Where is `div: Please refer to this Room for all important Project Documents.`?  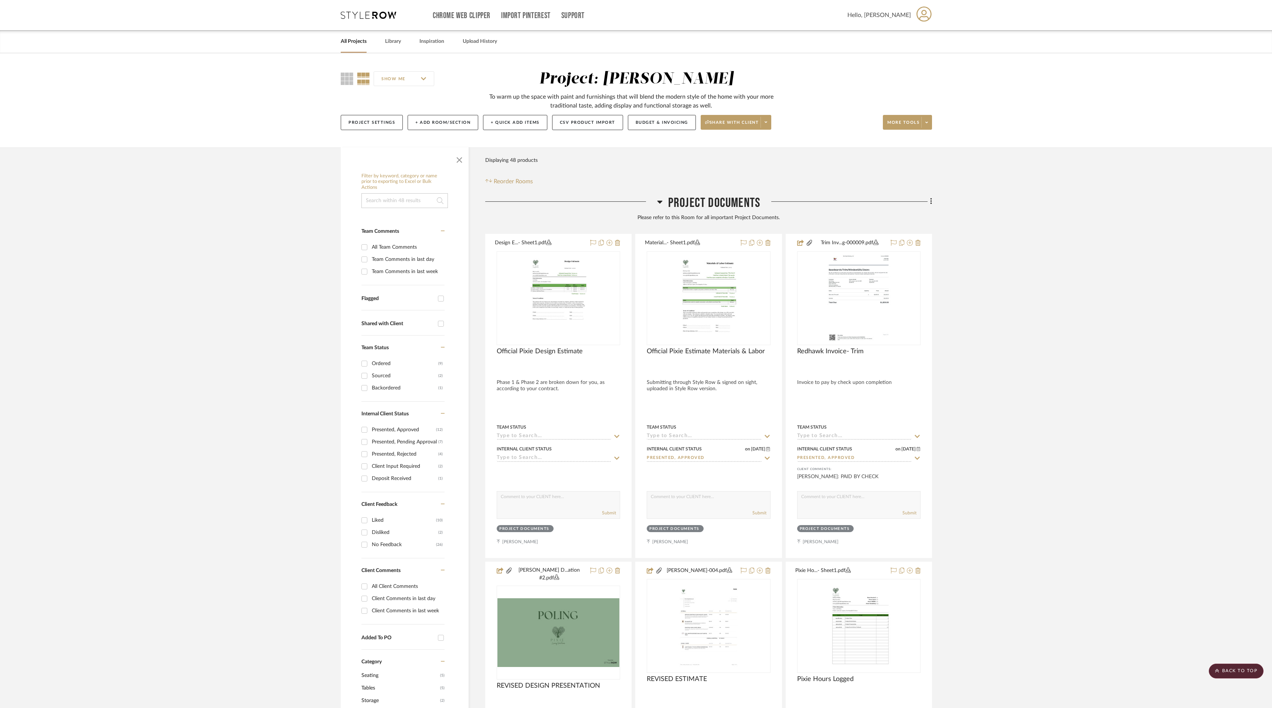 div: Please refer to this Room for all important Project Documents. is located at coordinates (708, 218).